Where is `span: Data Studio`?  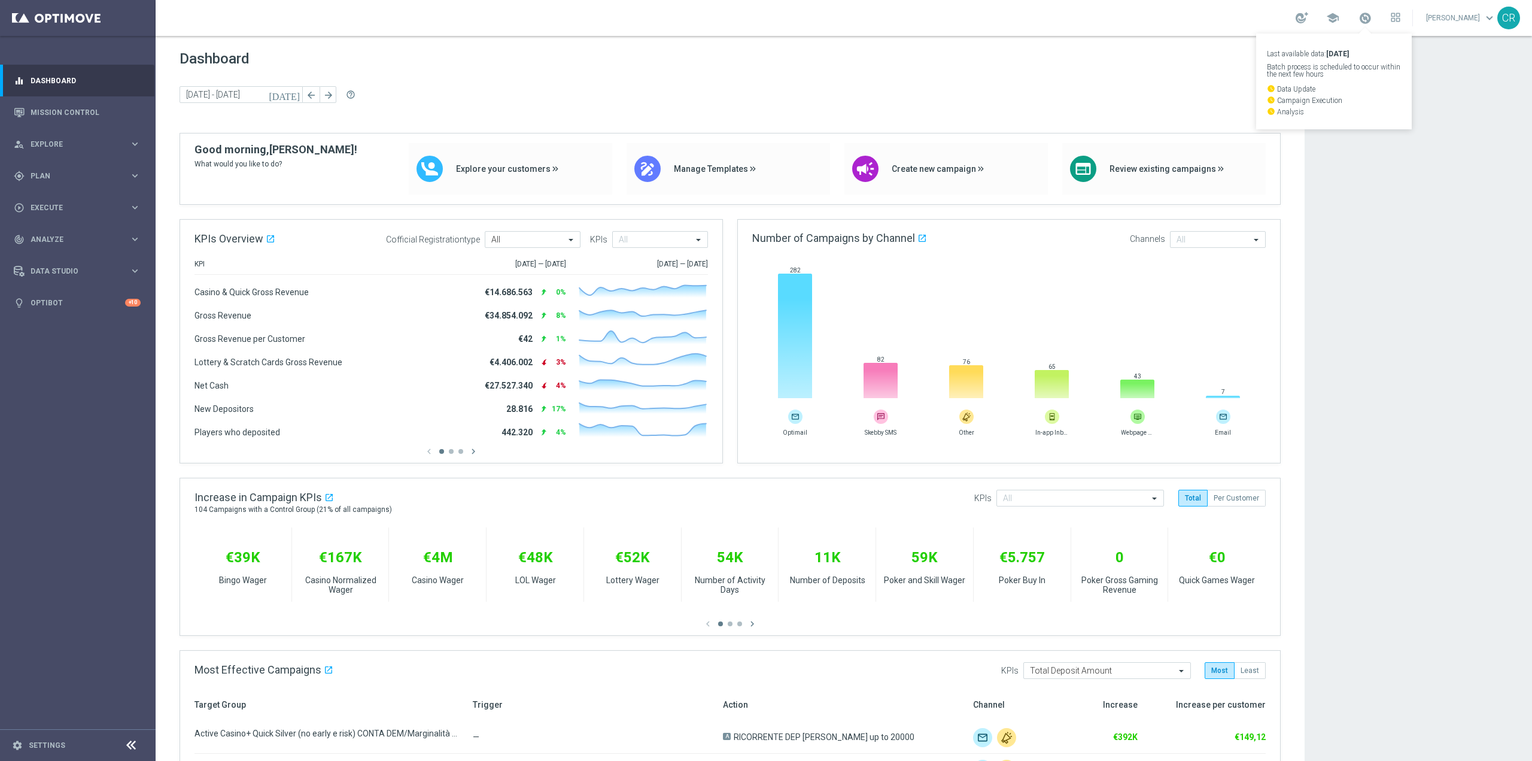
span: Data Studio is located at coordinates (80, 271).